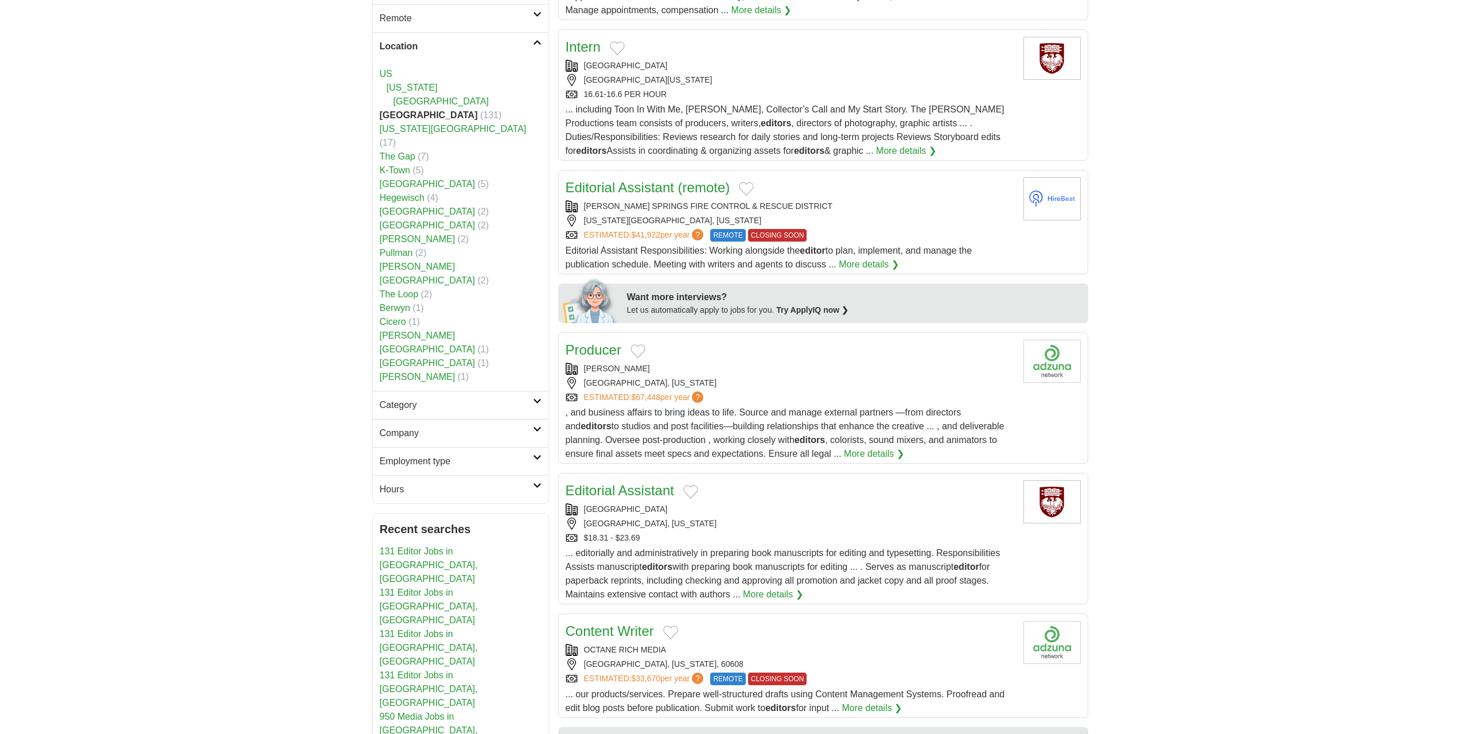  What do you see at coordinates (966, 566) in the screenshot?
I see `strong: editor` at bounding box center [966, 566].